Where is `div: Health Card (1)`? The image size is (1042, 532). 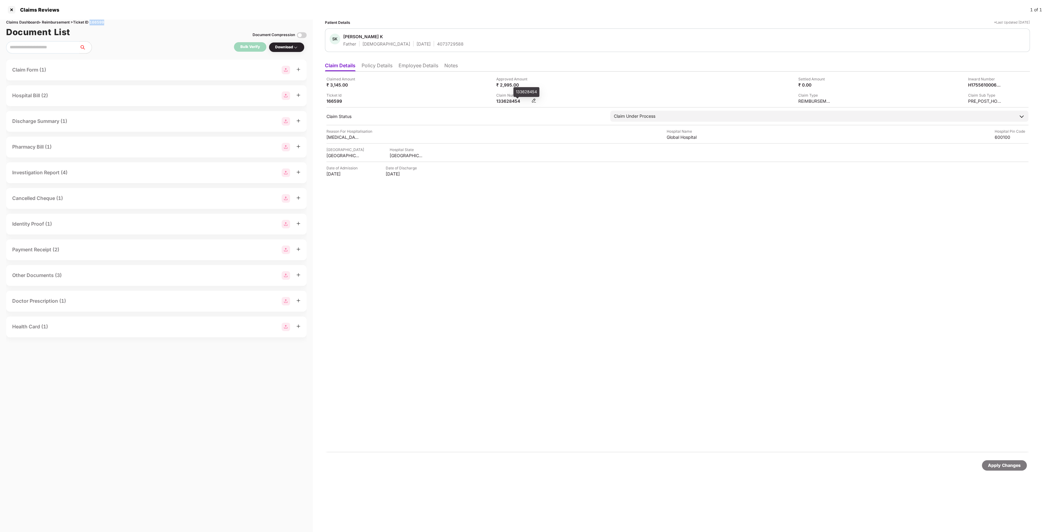
div: Health Card (1) is located at coordinates (30, 326).